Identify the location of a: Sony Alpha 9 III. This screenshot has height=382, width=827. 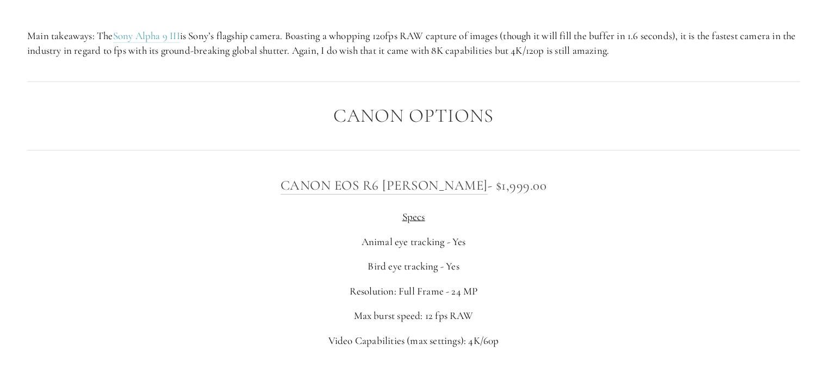
(146, 36).